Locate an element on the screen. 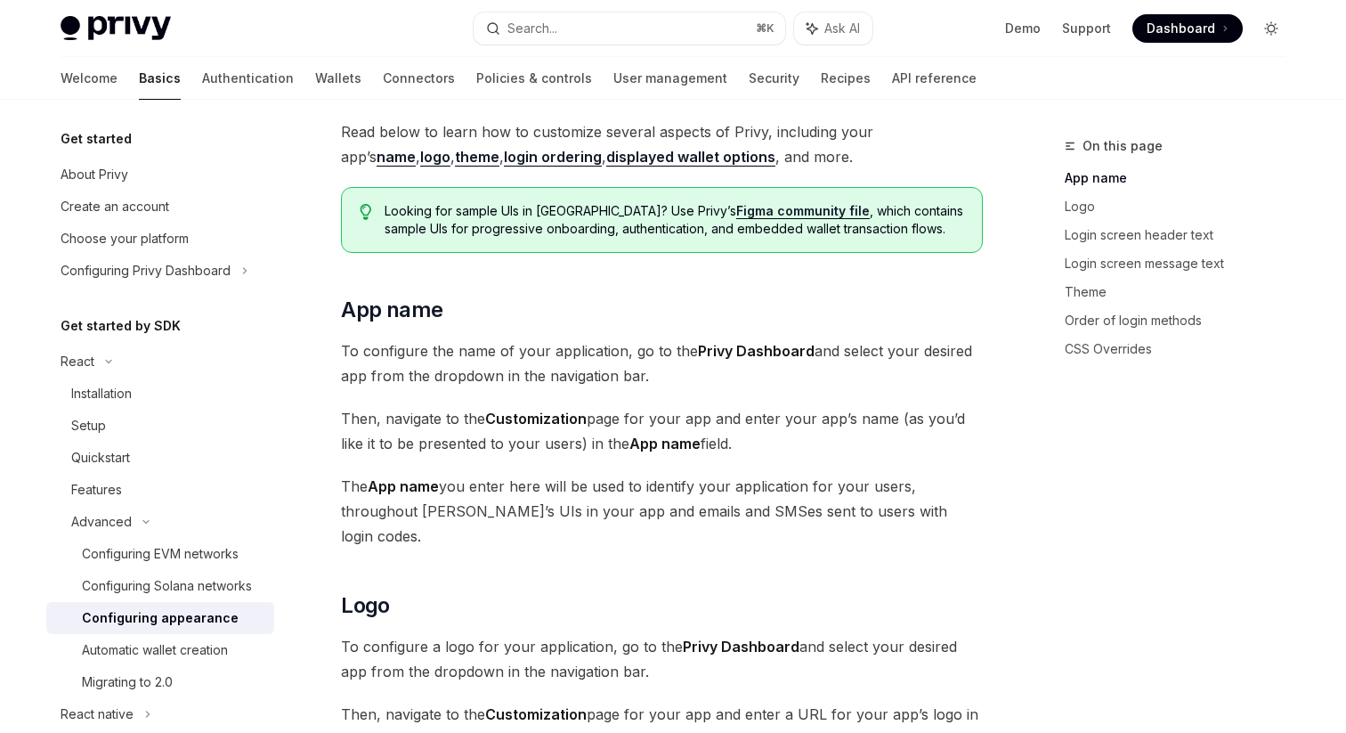 The height and width of the screenshot is (733, 1346). a: Migrating to 2.0 is located at coordinates (160, 682).